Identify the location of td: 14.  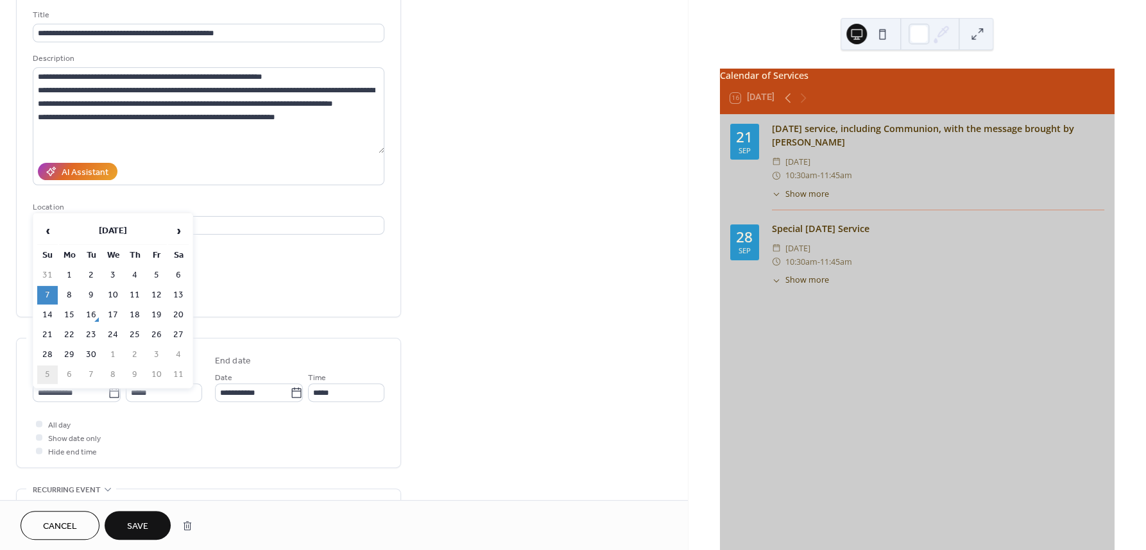
(47, 315).